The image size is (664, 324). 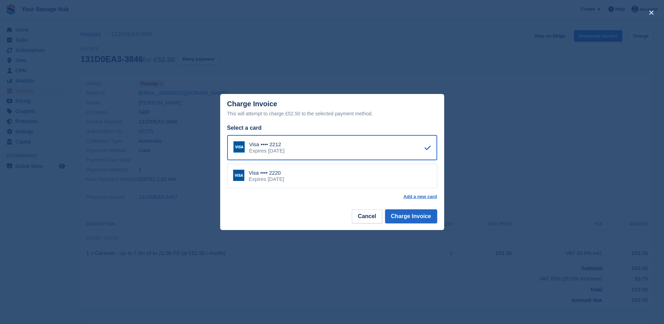 What do you see at coordinates (267, 173) in the screenshot?
I see `div: Visa •••• 2220` at bounding box center [267, 173].